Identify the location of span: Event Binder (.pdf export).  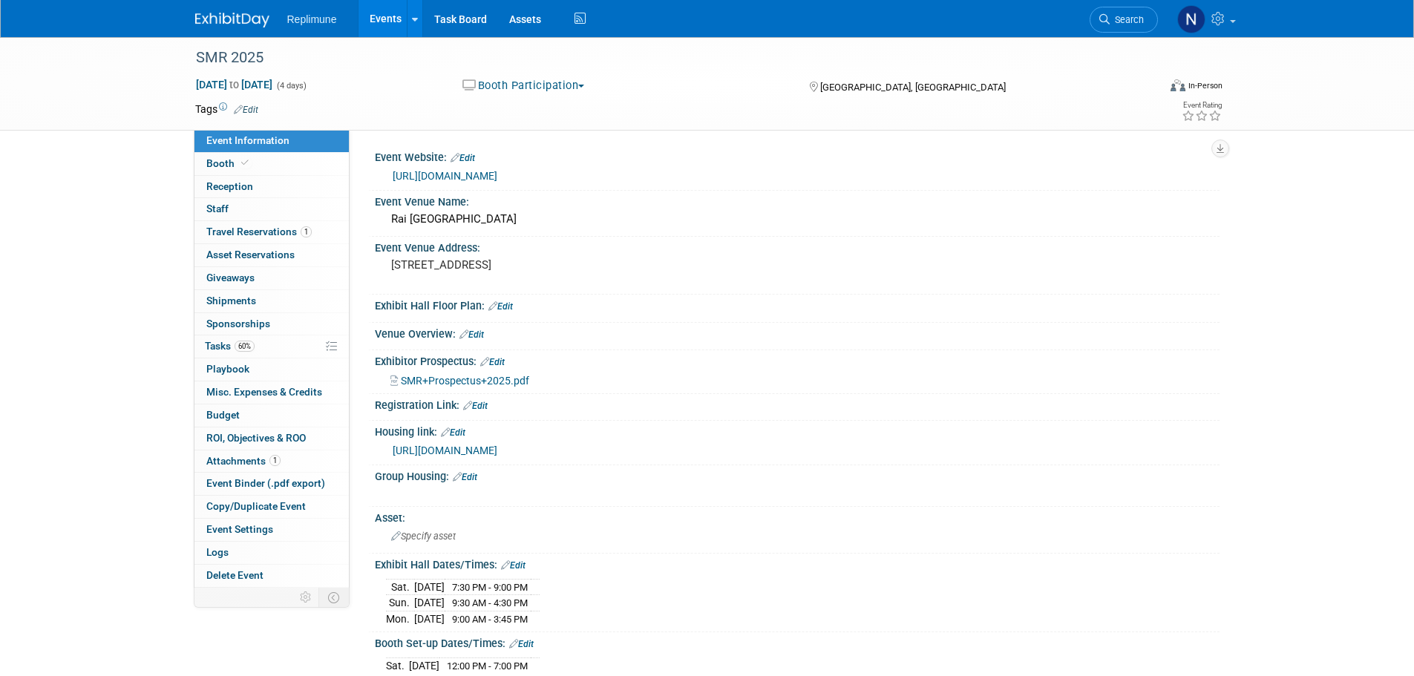
(266, 483).